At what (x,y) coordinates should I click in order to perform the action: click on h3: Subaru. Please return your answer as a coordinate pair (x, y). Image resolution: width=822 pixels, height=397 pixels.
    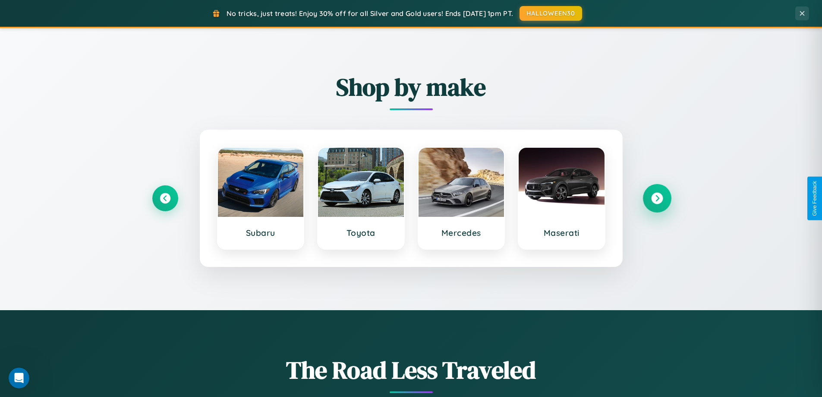
    Looking at the image, I should click on (261, 233).